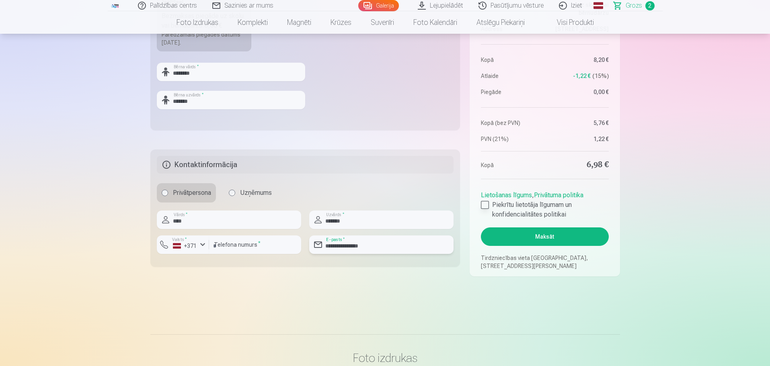  I want to click on dd: 1,22 €, so click(578, 139).